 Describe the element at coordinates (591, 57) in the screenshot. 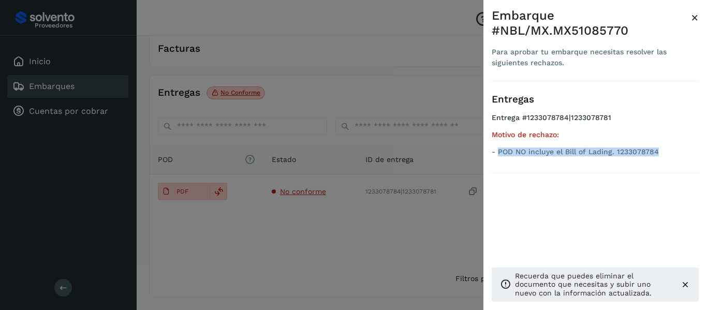

I see `div: Para aprobar tu embarque necesitas resolver las siguientes rechazos.` at that location.